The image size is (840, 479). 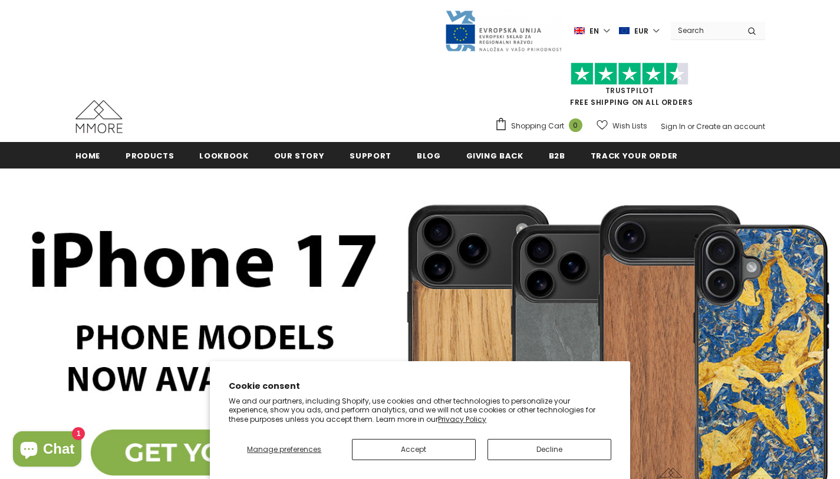 I want to click on span: 0, so click(x=575, y=125).